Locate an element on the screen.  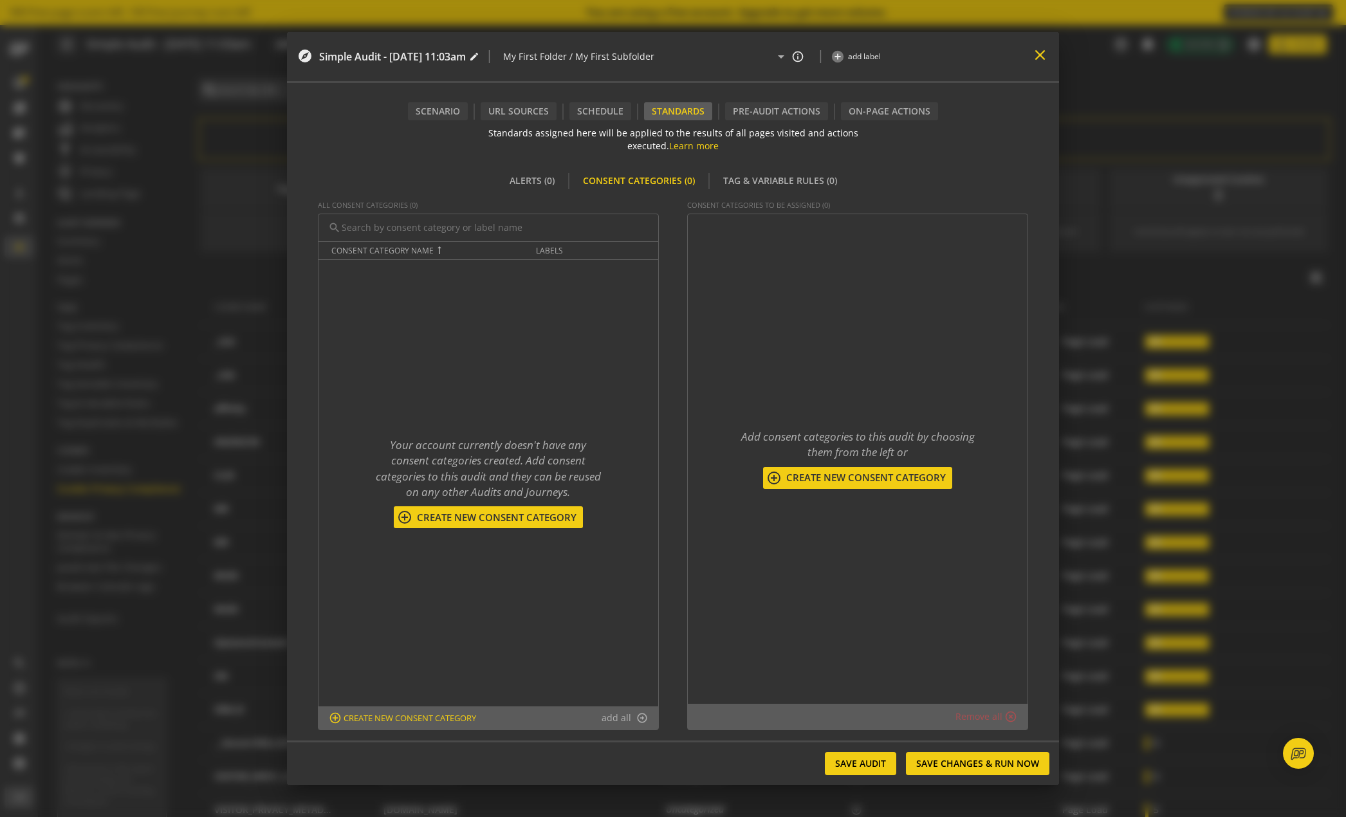
button: Save Audit is located at coordinates (860, 764).